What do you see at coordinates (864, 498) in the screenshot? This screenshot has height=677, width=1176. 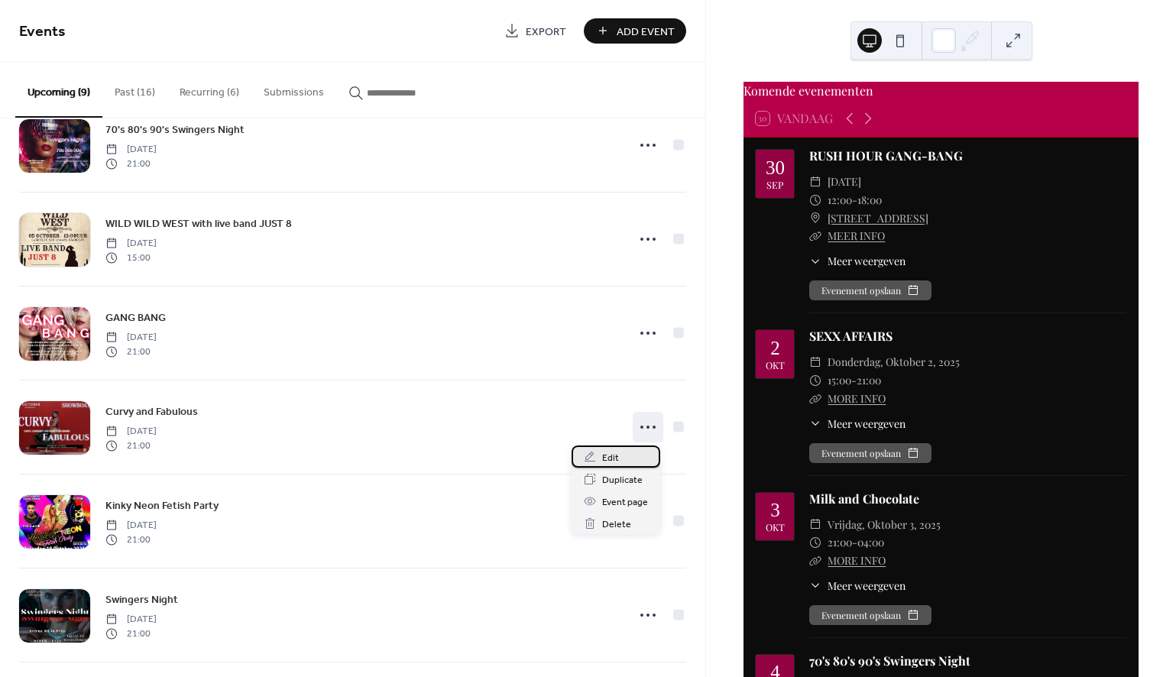 I see `a: Milk and Chocolate` at bounding box center [864, 498].